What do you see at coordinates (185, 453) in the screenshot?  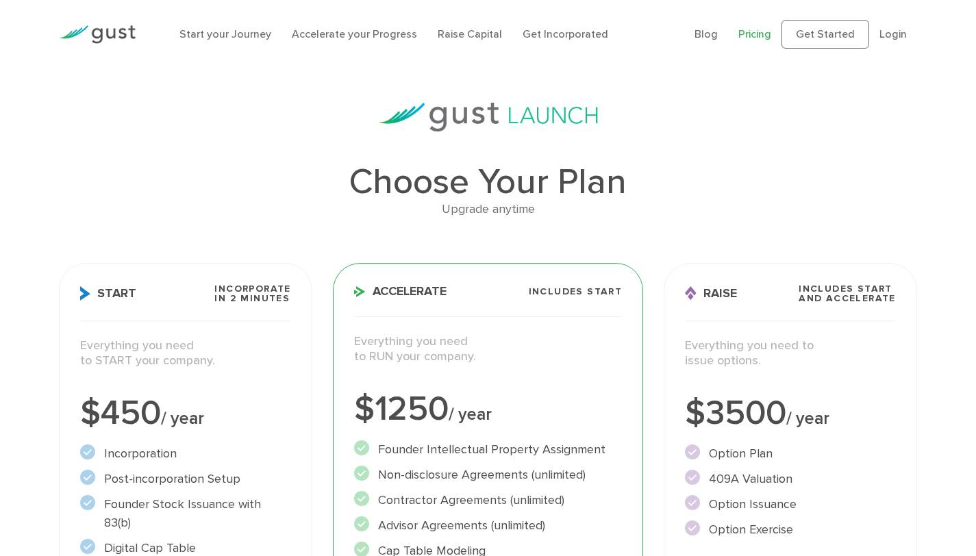 I see `li: Incorporation` at bounding box center [185, 453].